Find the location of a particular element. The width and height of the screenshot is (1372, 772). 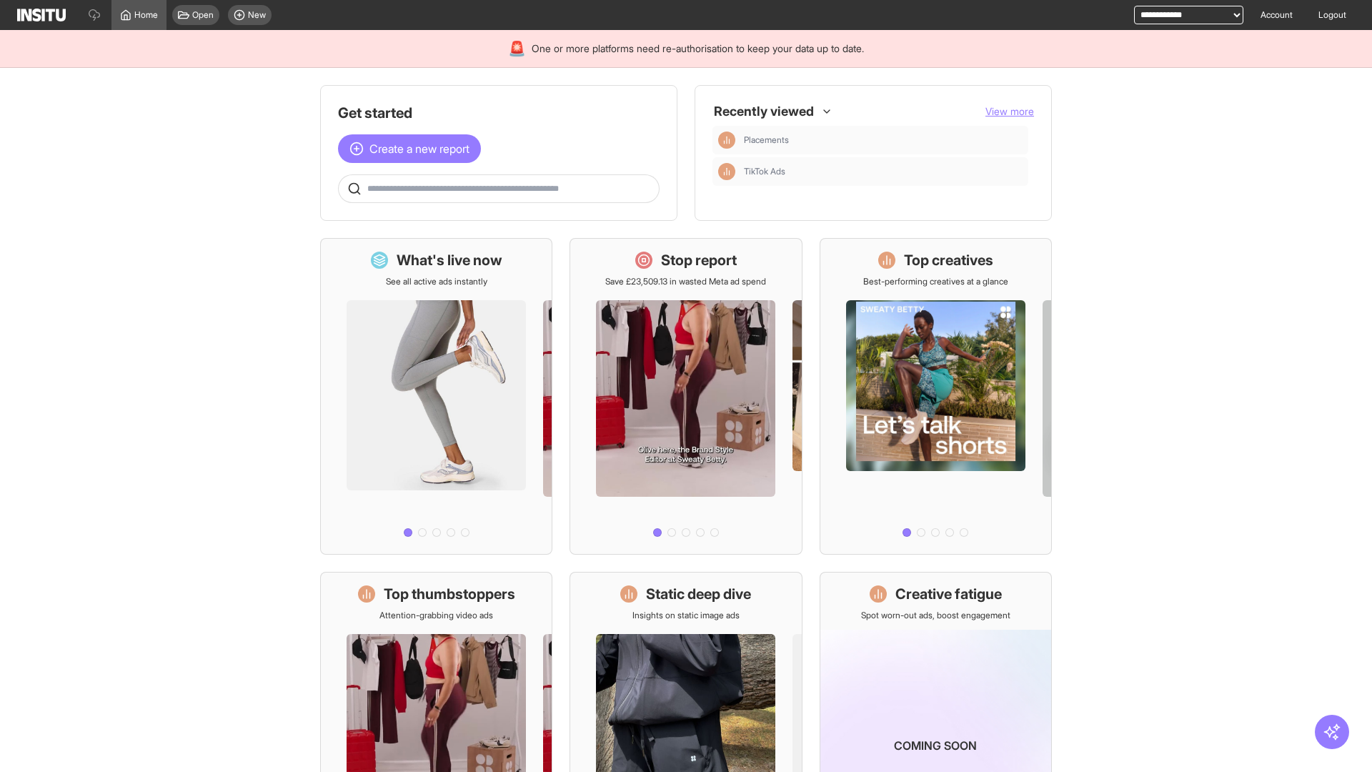

span: View more is located at coordinates (1010, 111).